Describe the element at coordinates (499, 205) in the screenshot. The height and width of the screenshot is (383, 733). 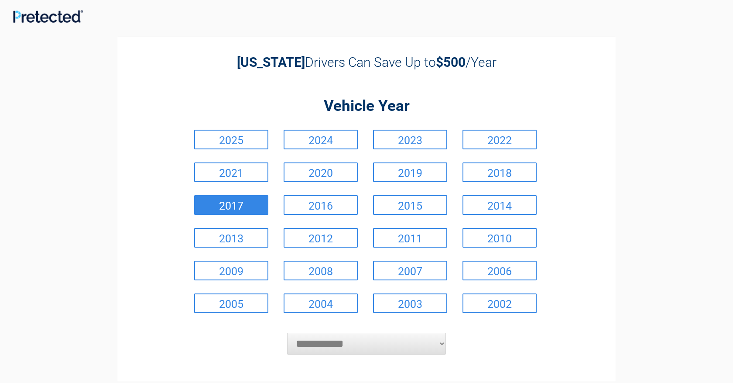
I see `a: 2014` at that location.